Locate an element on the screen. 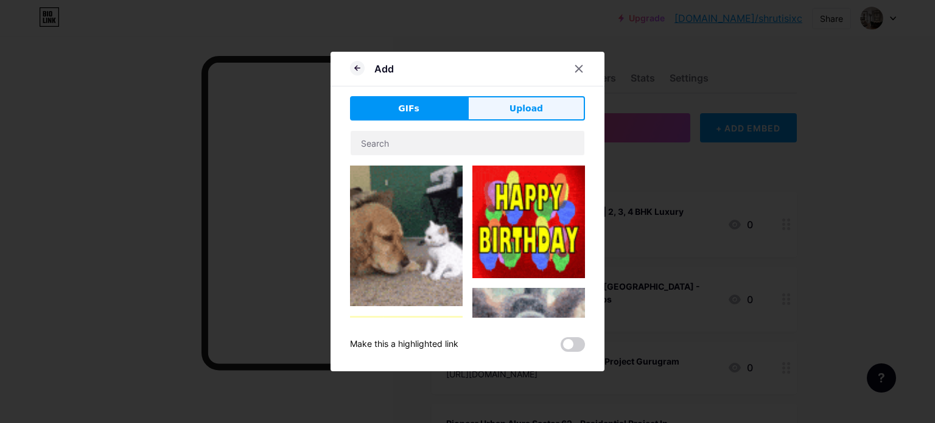 The width and height of the screenshot is (935, 423). button: Upload is located at coordinates (526, 108).